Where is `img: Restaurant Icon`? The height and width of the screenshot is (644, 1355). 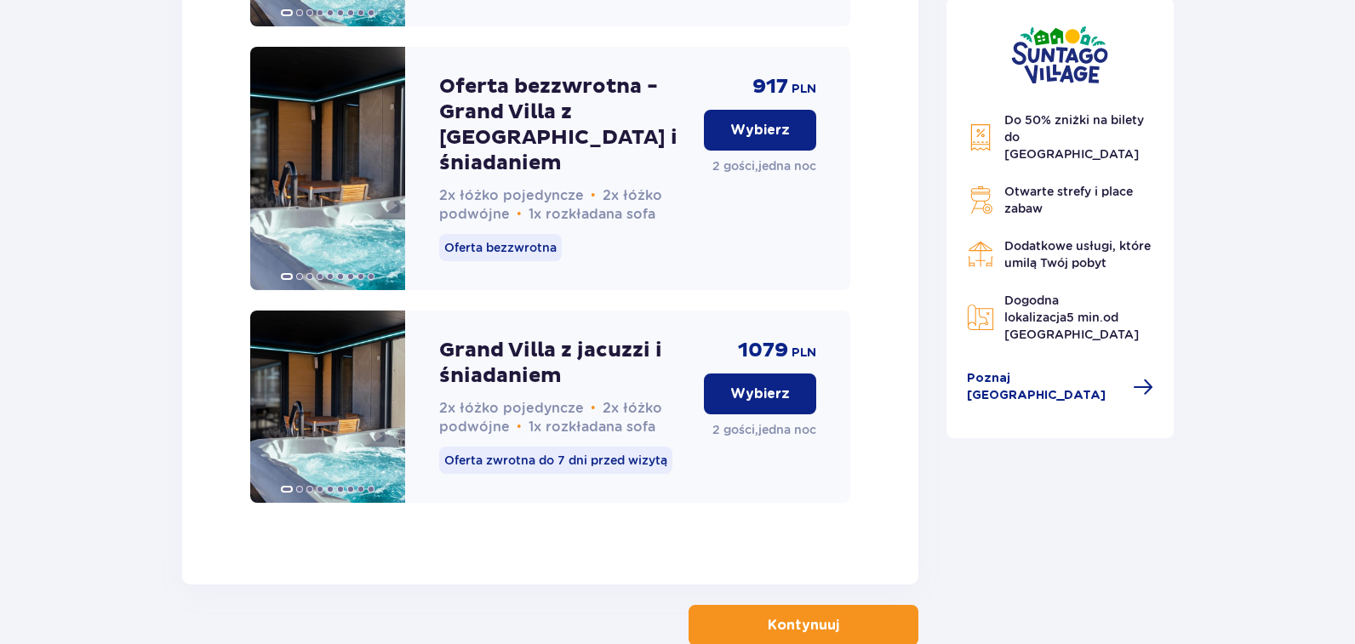 img: Restaurant Icon is located at coordinates (981, 255).